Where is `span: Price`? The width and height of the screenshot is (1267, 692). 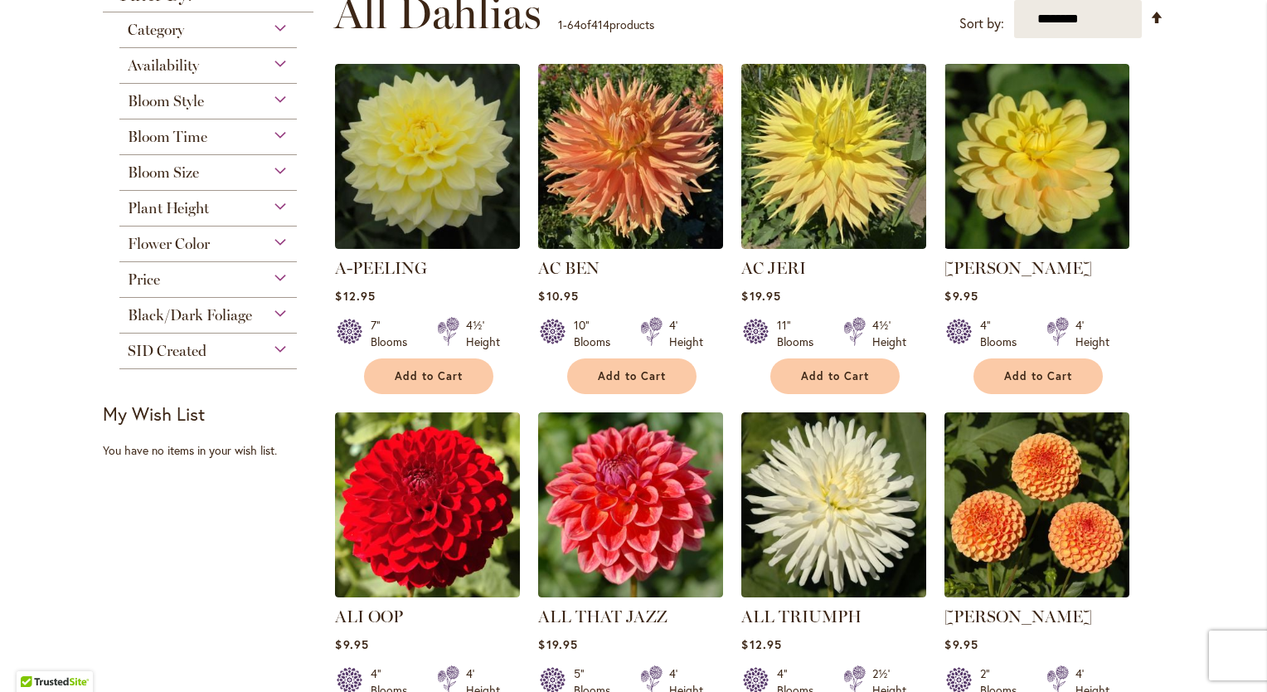 span: Price is located at coordinates (143, 279).